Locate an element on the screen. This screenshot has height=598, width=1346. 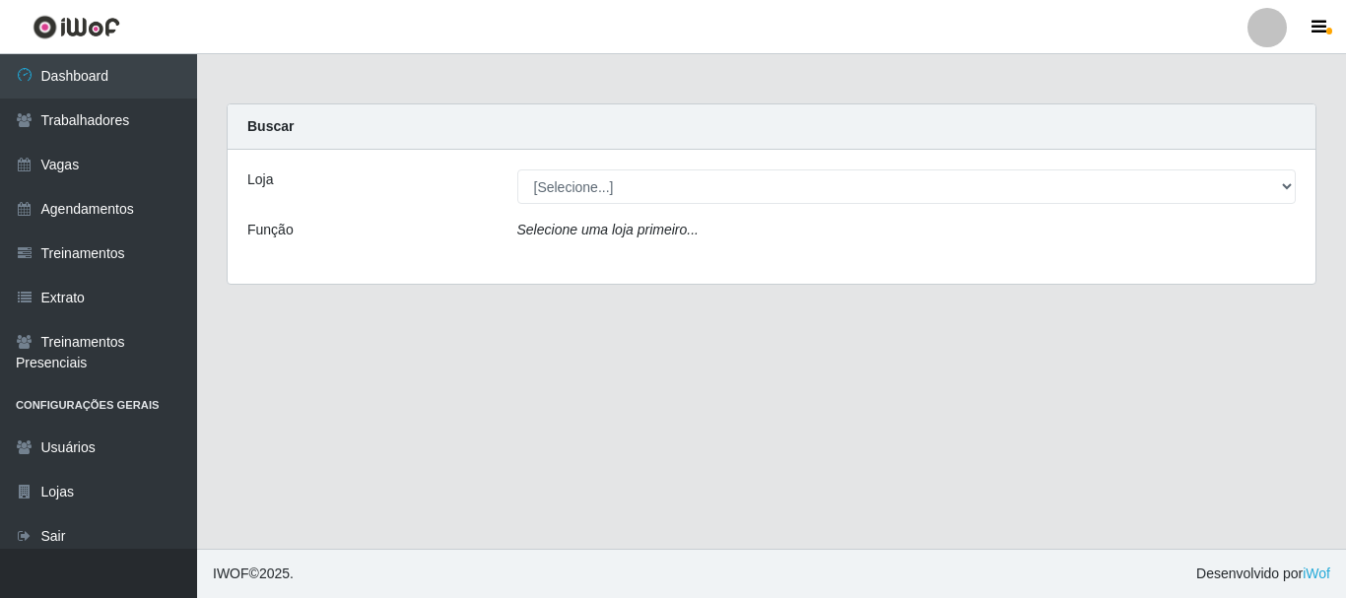
img: CoreUI Logo is located at coordinates (76, 27).